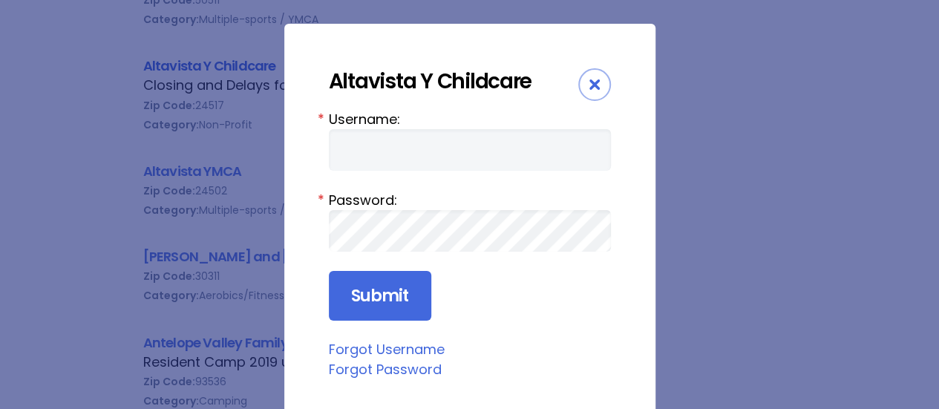 The image size is (939, 409). I want to click on label: Username:, so click(470, 119).